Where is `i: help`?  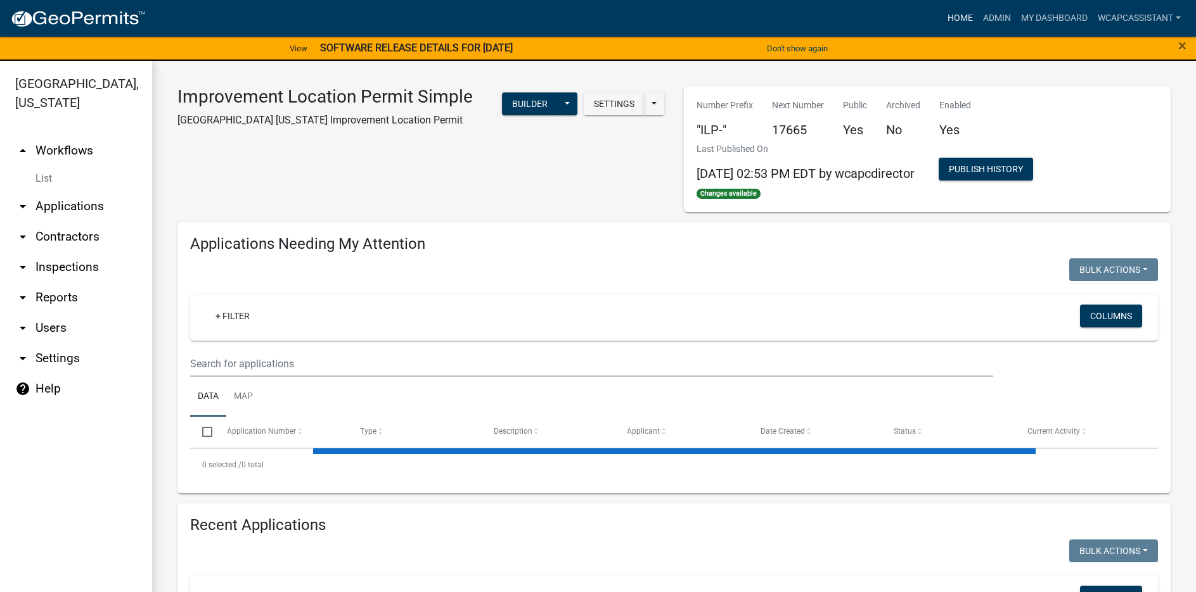 i: help is located at coordinates (23, 389).